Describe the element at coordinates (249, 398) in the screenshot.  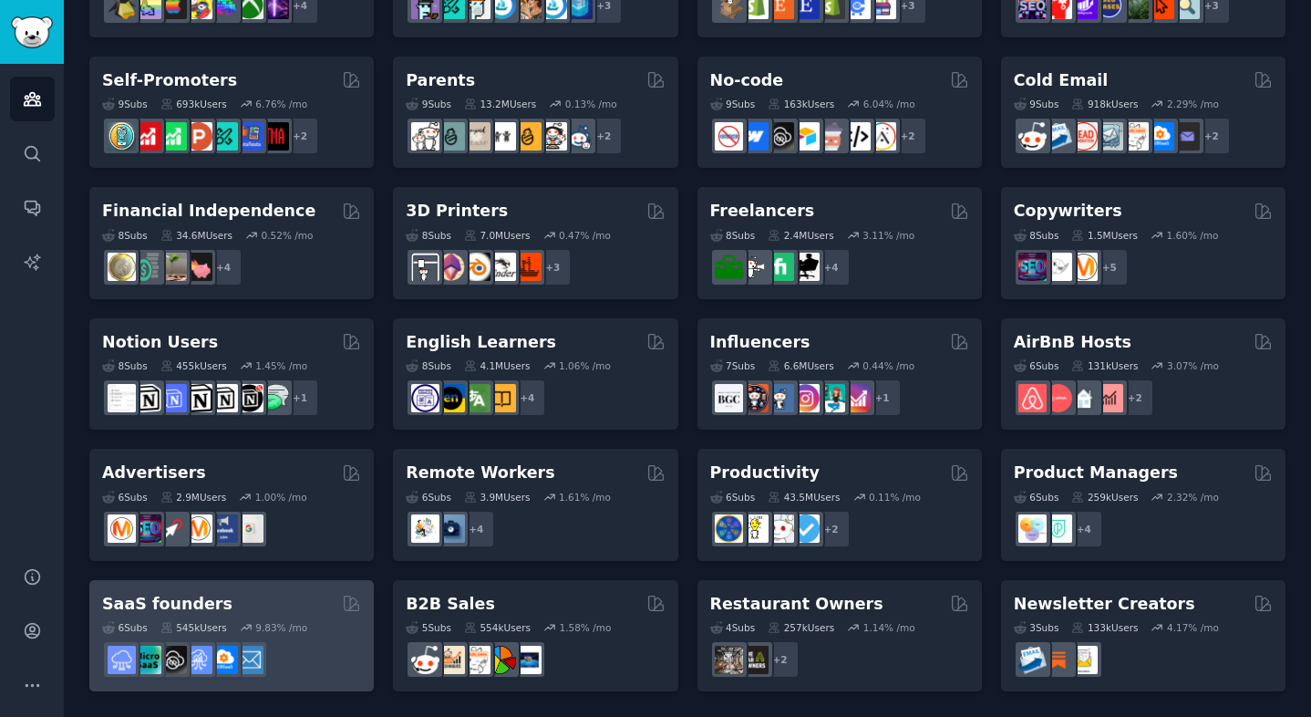
I see `img: BestNotionTemplates` at that location.